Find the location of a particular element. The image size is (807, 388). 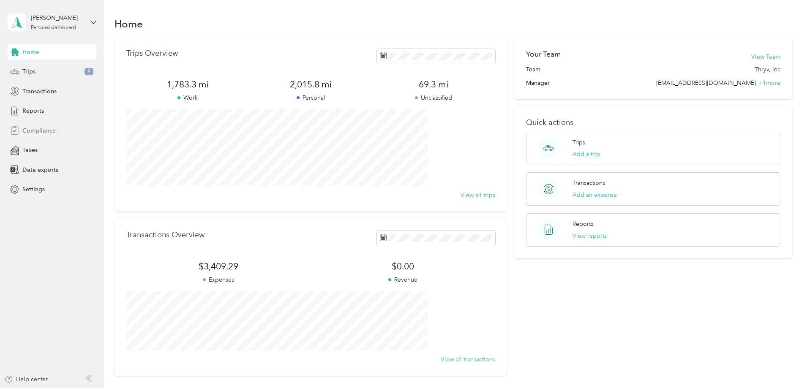

span: Trips is located at coordinates (29, 71).